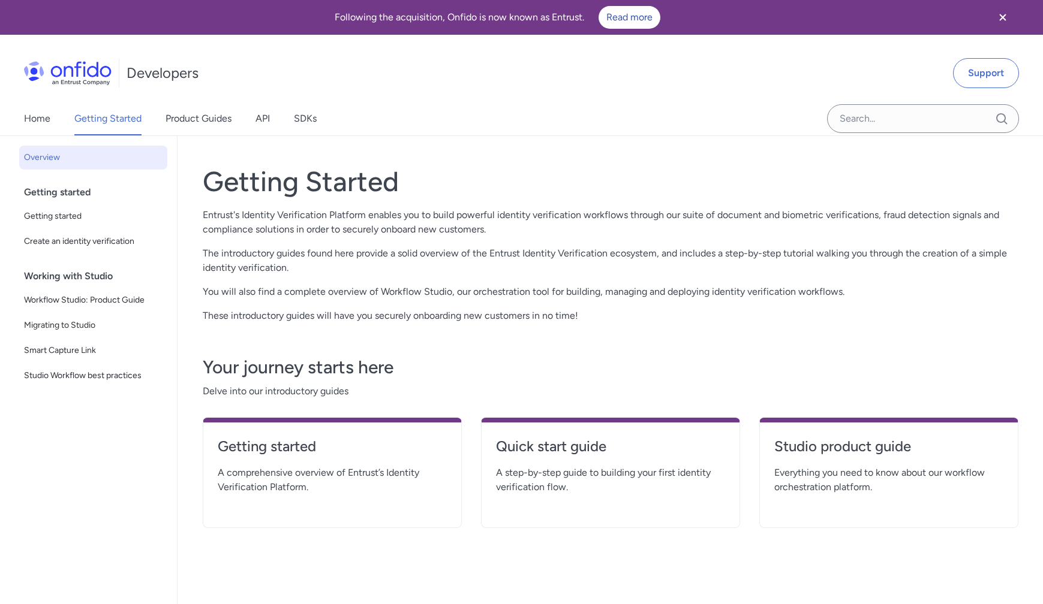 This screenshot has width=1043, height=604. Describe the element at coordinates (610, 182) in the screenshot. I see `h1: Getting Started` at that location.